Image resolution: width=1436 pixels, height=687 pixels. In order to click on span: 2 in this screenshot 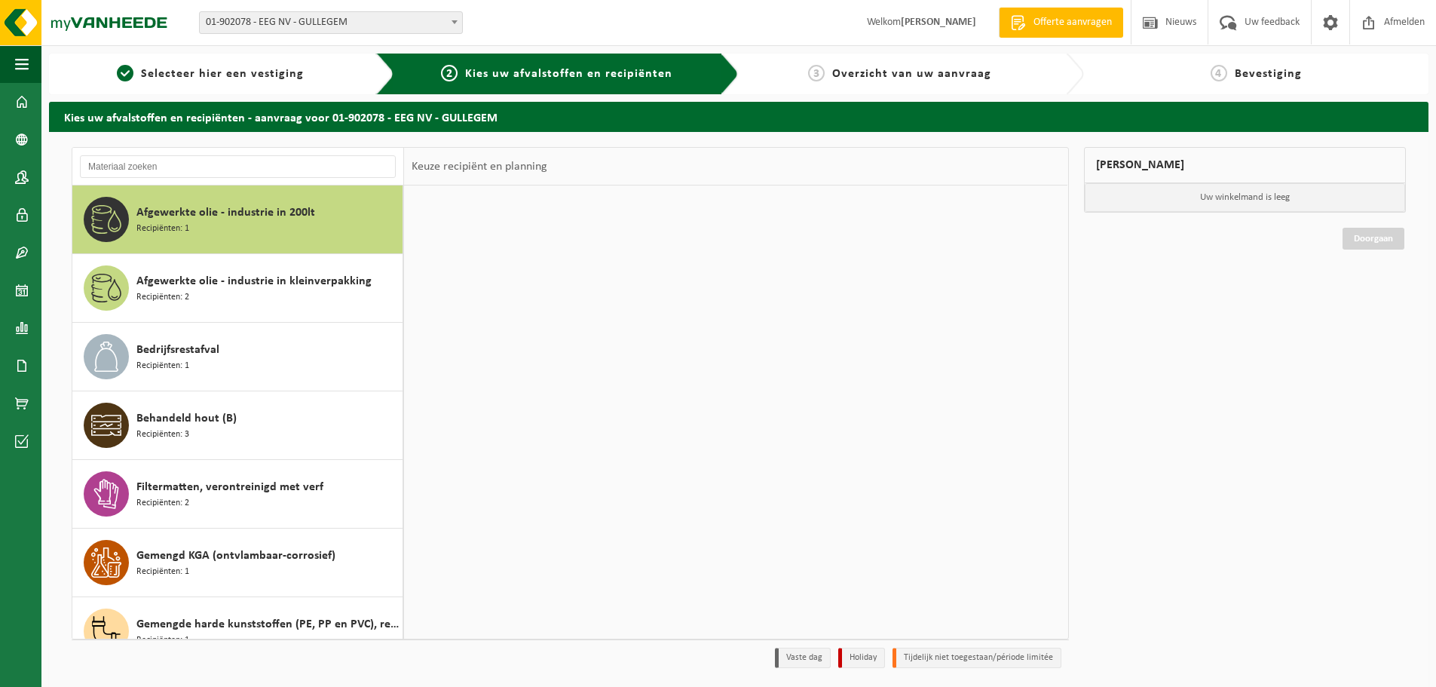, I will do `click(449, 73)`.